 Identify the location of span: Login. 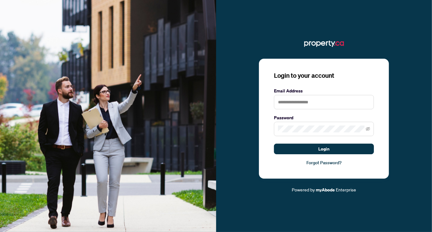
(324, 149).